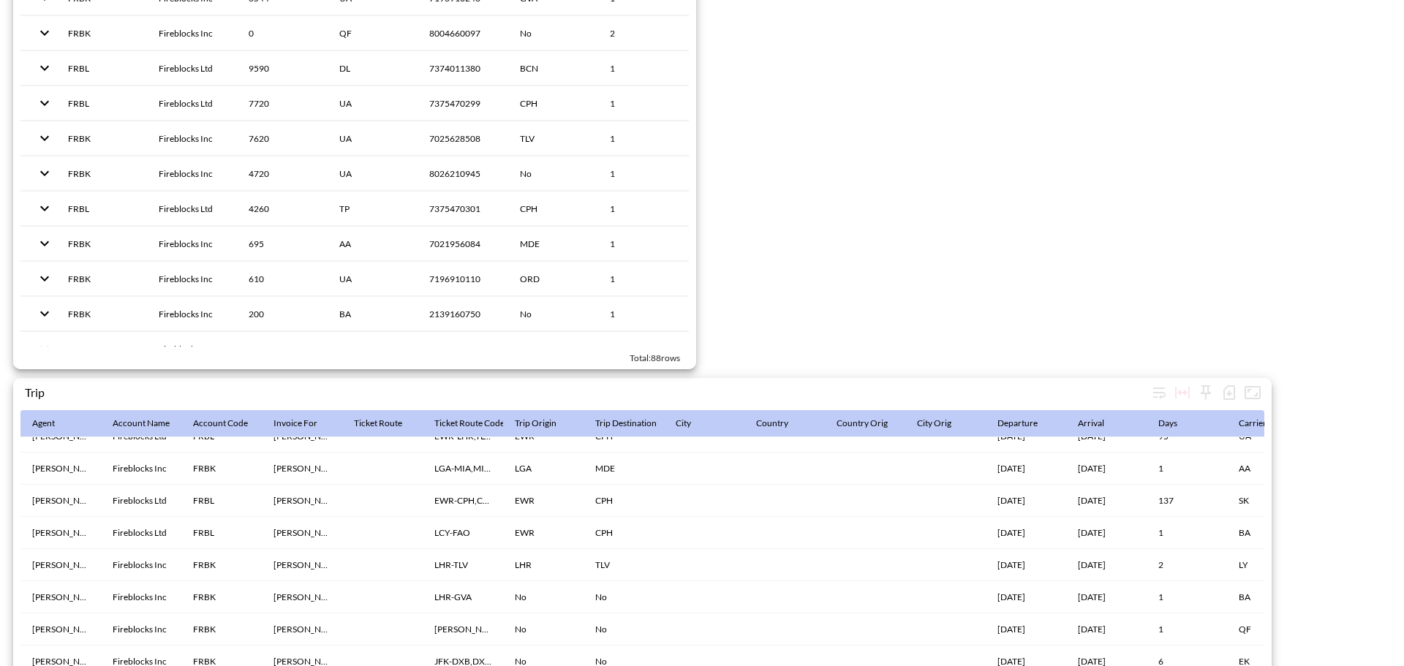 Image resolution: width=1404 pixels, height=666 pixels. I want to click on th: 30/01/2026, so click(1107, 501).